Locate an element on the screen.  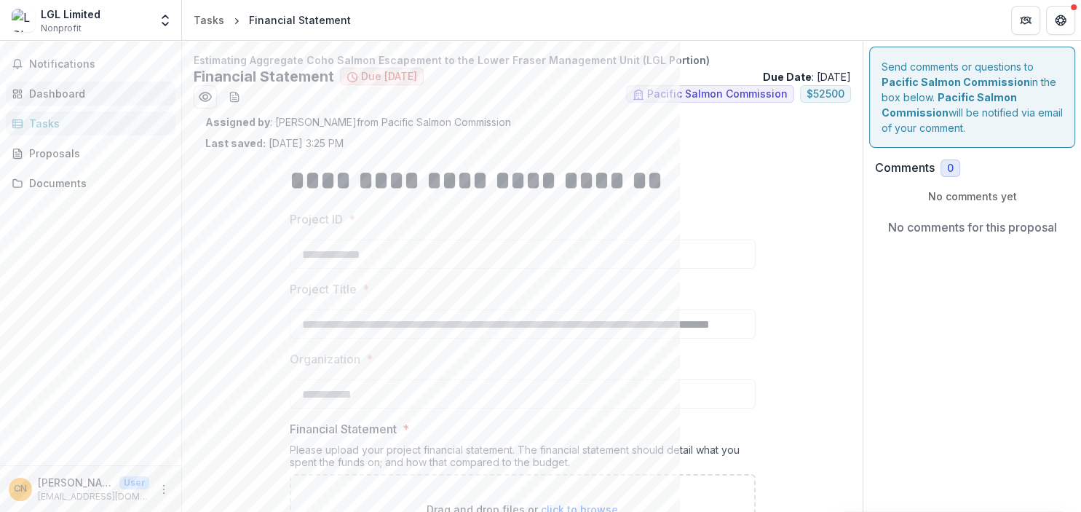
div: Please upload your project financial statement. The financial statement should detail what you sp... is located at coordinates (522, 458).